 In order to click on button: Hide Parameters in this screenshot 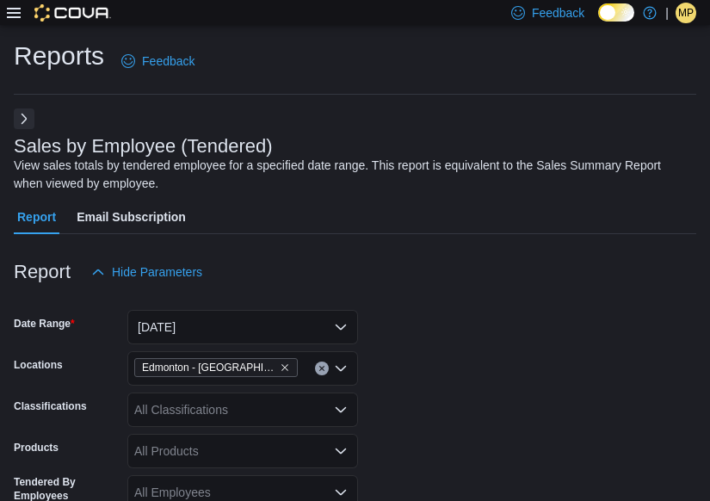, I will do `click(146, 272)`.